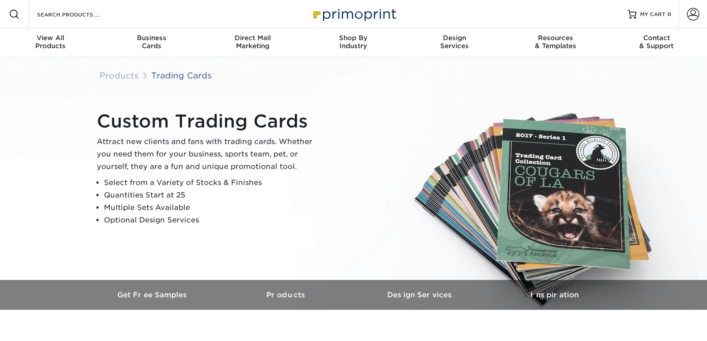 This screenshot has width=707, height=341. Describe the element at coordinates (353, 43) in the screenshot. I see `a: Shop ByIndustry` at that location.